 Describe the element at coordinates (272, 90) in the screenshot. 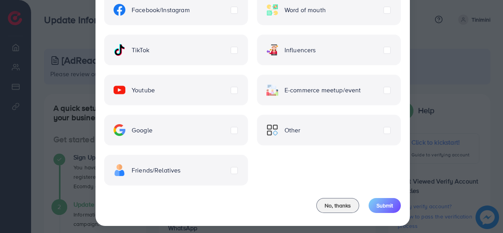

I see `img: ic-ecommerce.d1fa3848.svg` at that location.